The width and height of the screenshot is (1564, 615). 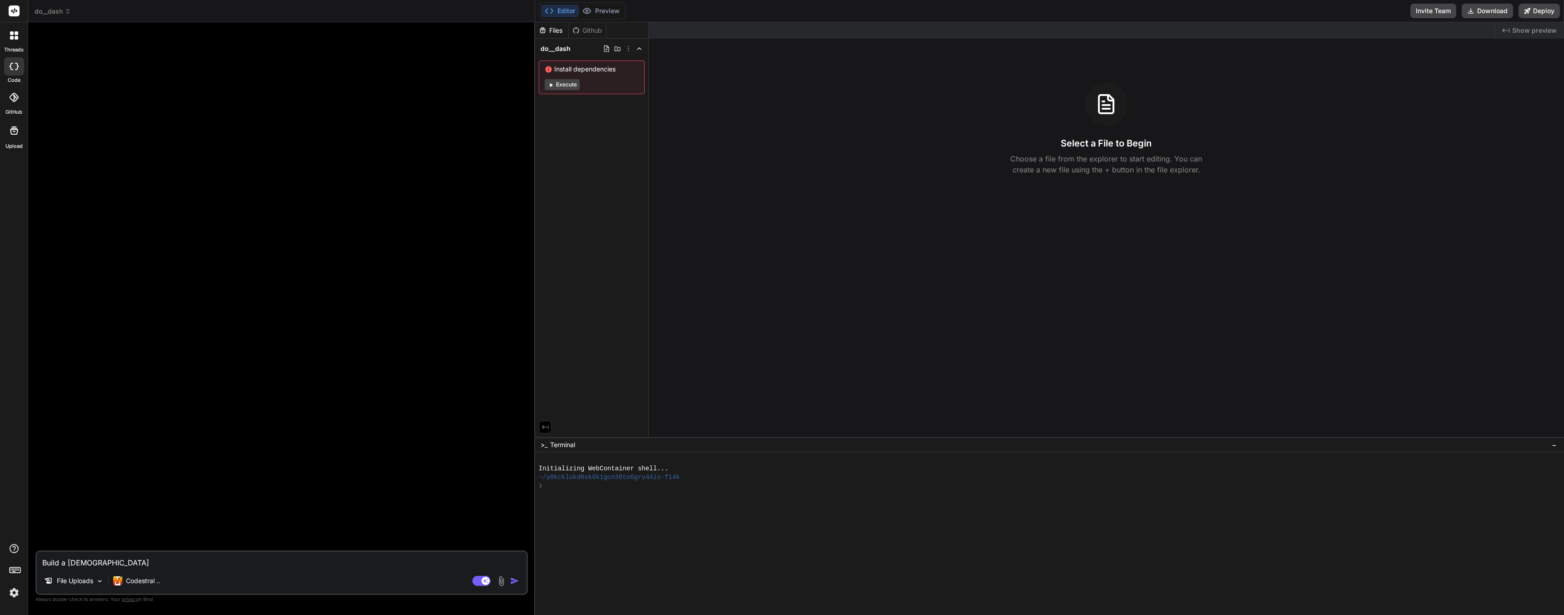 What do you see at coordinates (562, 85) in the screenshot?
I see `button: Execute` at bounding box center [562, 85].